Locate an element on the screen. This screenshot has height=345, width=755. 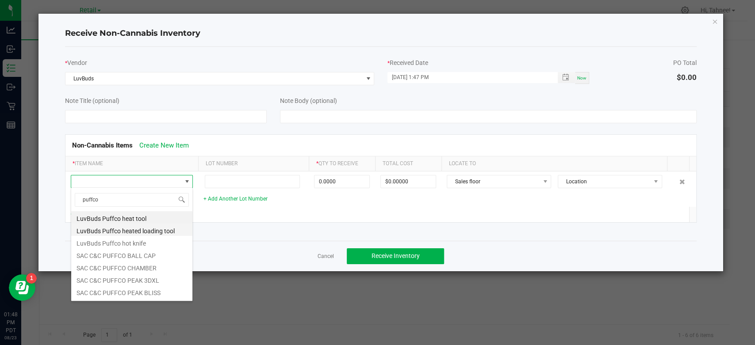
a: + Add Another Lot Number is located at coordinates (235, 199).